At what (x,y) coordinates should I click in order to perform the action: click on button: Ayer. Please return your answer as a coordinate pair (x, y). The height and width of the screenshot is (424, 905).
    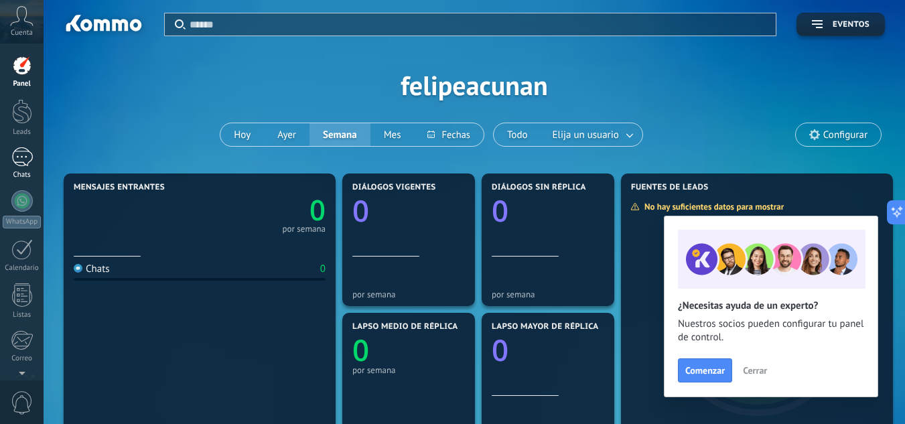
    Looking at the image, I should click on (287, 135).